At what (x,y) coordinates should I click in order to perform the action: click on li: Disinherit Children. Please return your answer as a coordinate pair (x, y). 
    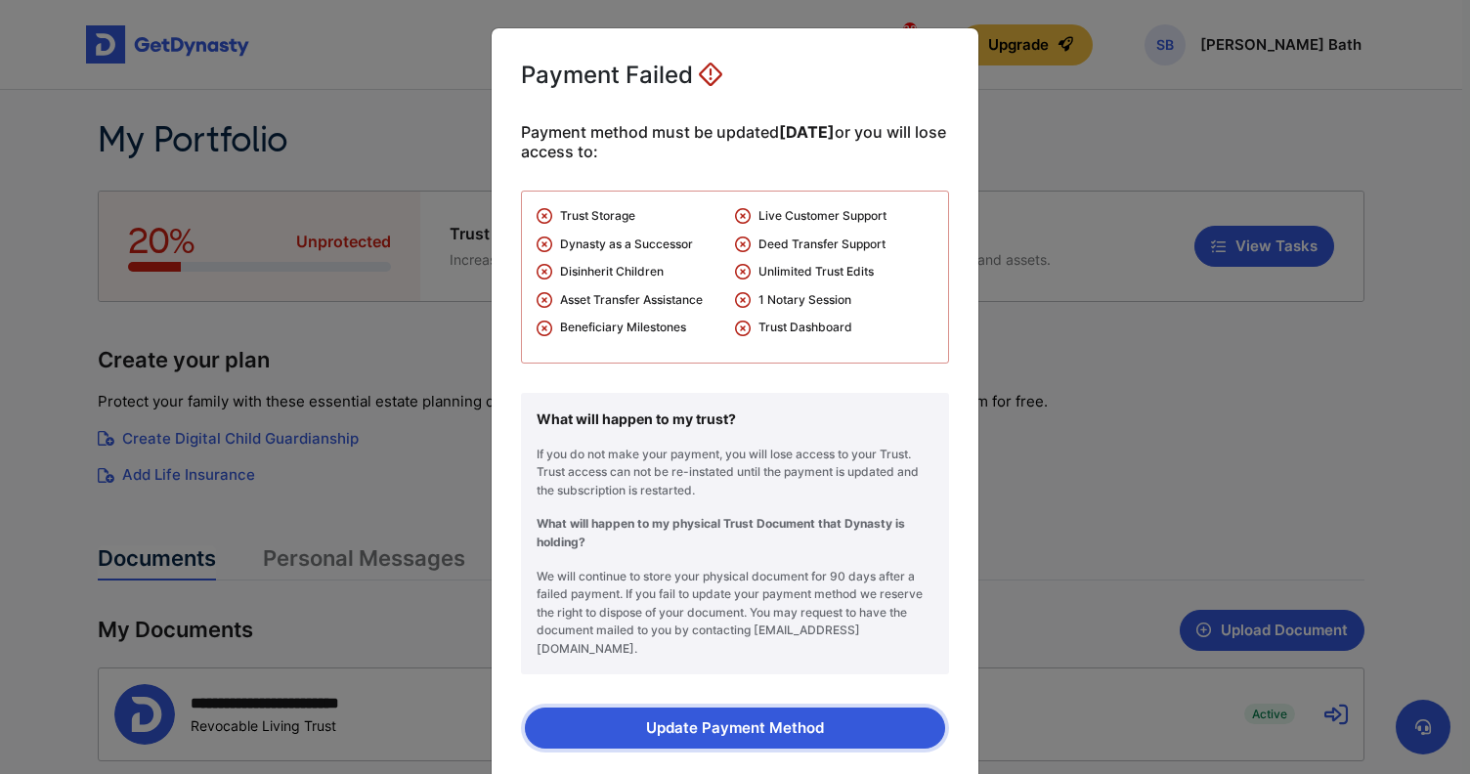
    Looking at the image, I should click on (635, 277).